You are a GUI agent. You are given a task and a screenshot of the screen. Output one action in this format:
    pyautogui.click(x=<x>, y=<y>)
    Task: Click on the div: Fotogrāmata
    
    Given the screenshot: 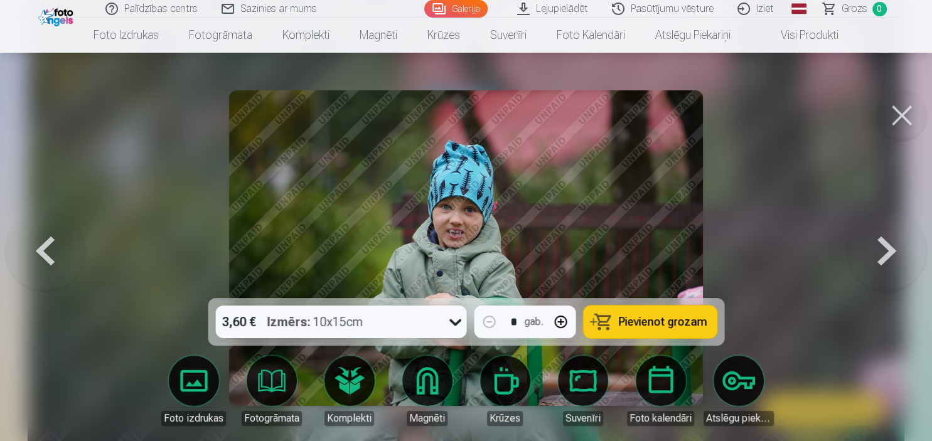 What is the action you would take?
    pyautogui.click(x=272, y=419)
    